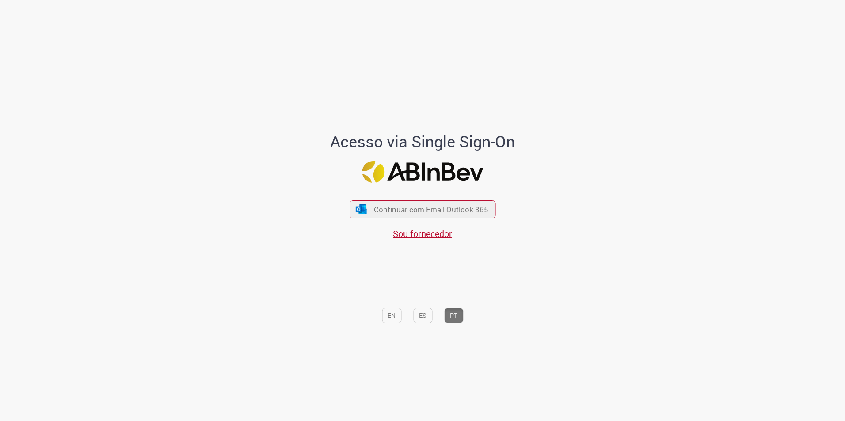 This screenshot has width=845, height=421. I want to click on button: ES, so click(422, 316).